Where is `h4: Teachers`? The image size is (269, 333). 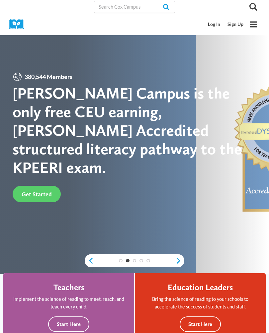 h4: Teachers is located at coordinates (69, 287).